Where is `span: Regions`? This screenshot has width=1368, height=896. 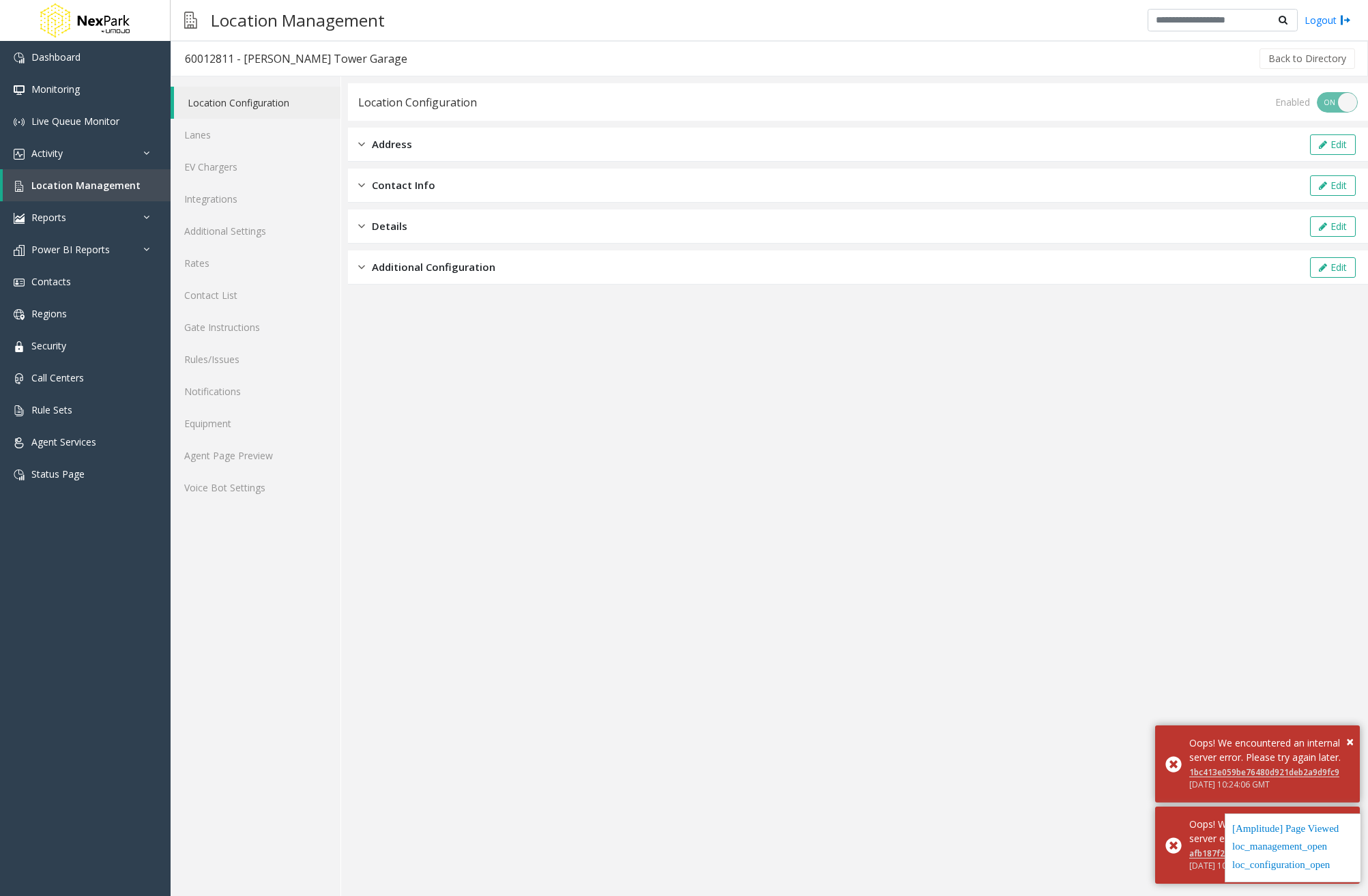 span: Regions is located at coordinates (49, 313).